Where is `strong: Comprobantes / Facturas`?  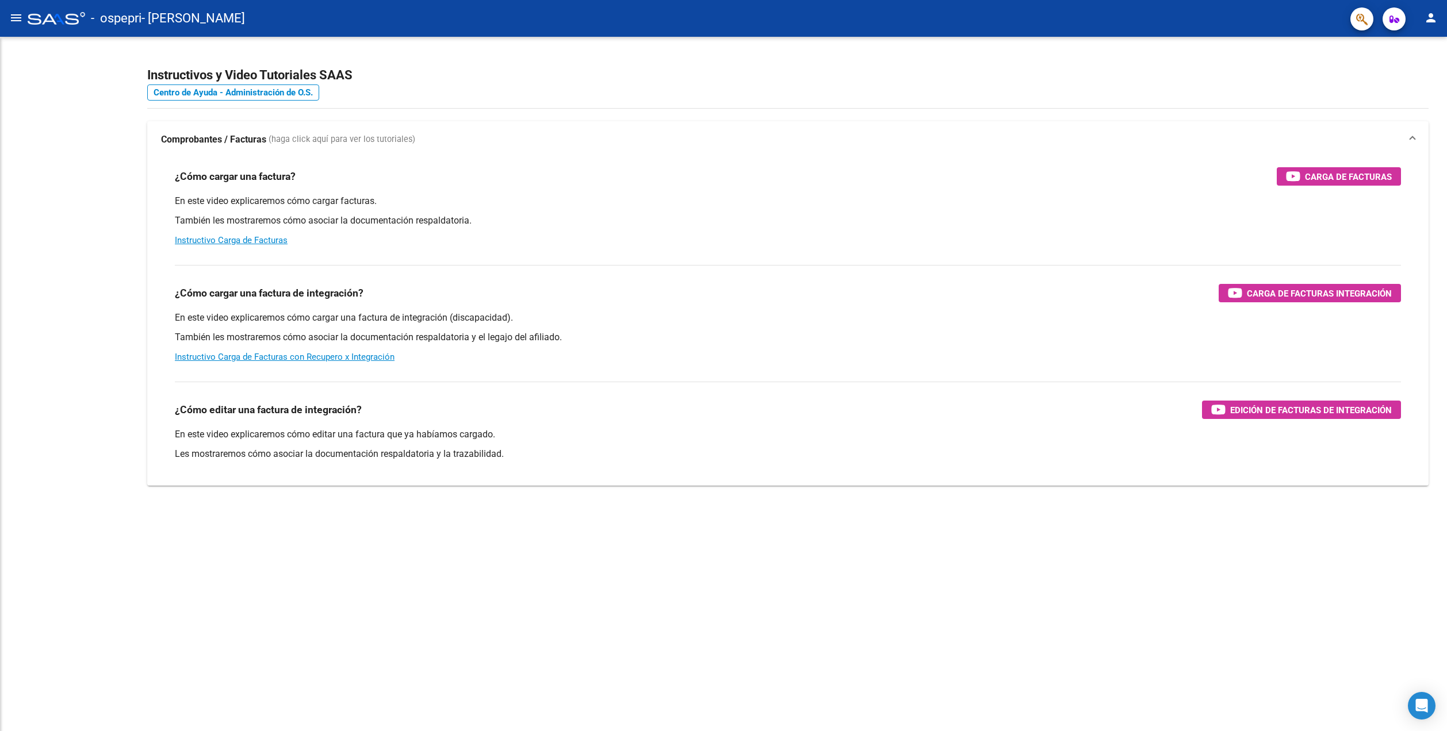
strong: Comprobantes / Facturas is located at coordinates (213, 140).